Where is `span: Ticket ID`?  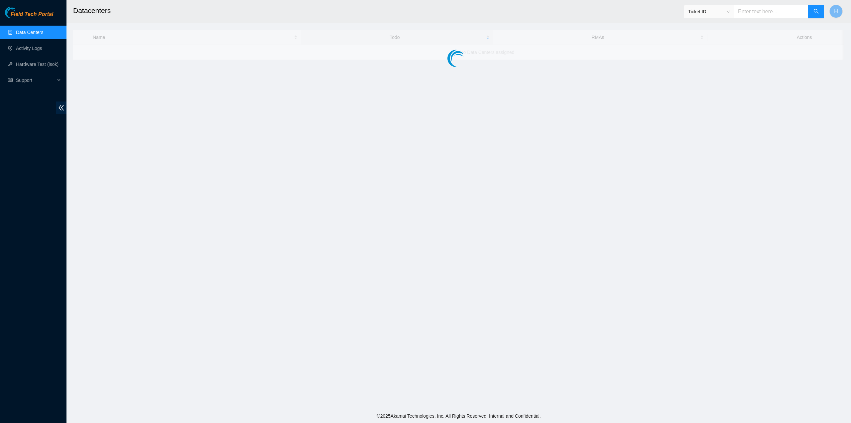
span: Ticket ID is located at coordinates (709, 12).